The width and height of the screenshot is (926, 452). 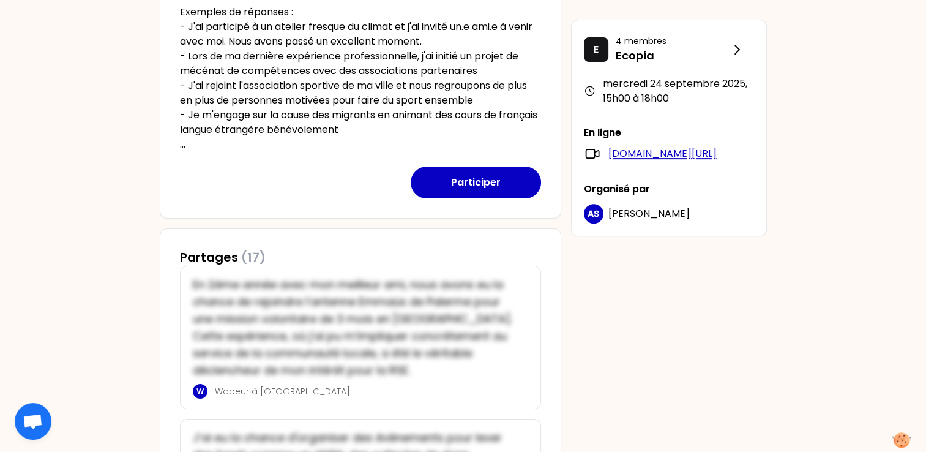 I want to click on p: En 2ème année avec mon meilleur ami, nous avons eu la chance de rejoindre l’antenne Emmaüs de Pal..., so click(x=357, y=327).